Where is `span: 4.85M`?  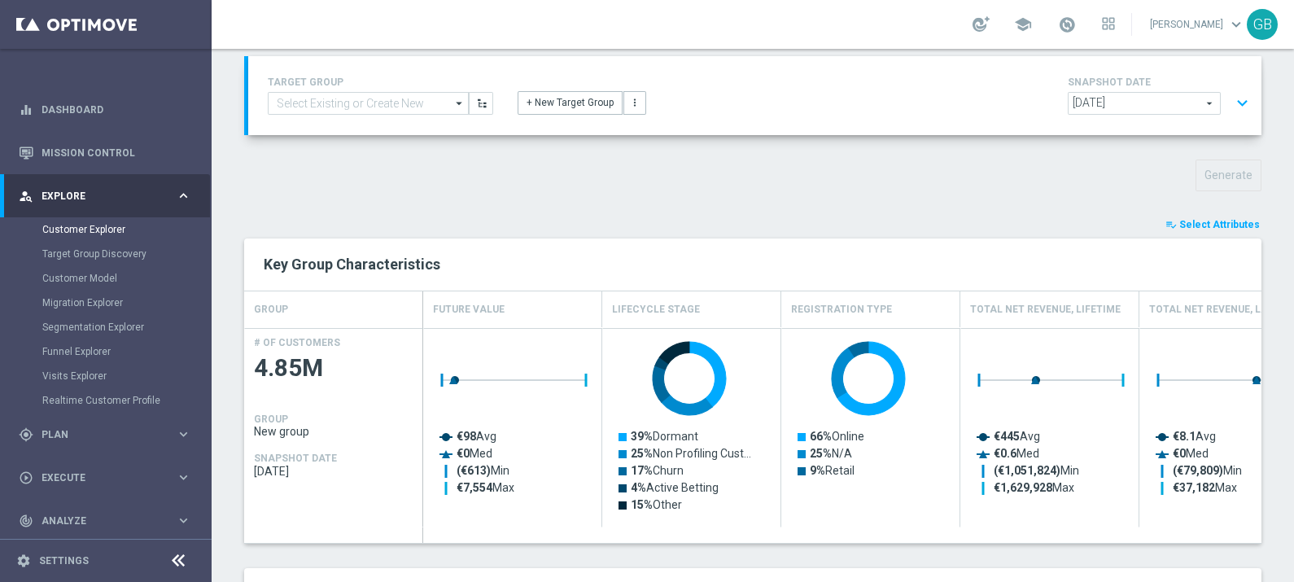 span: 4.85M is located at coordinates (334, 368).